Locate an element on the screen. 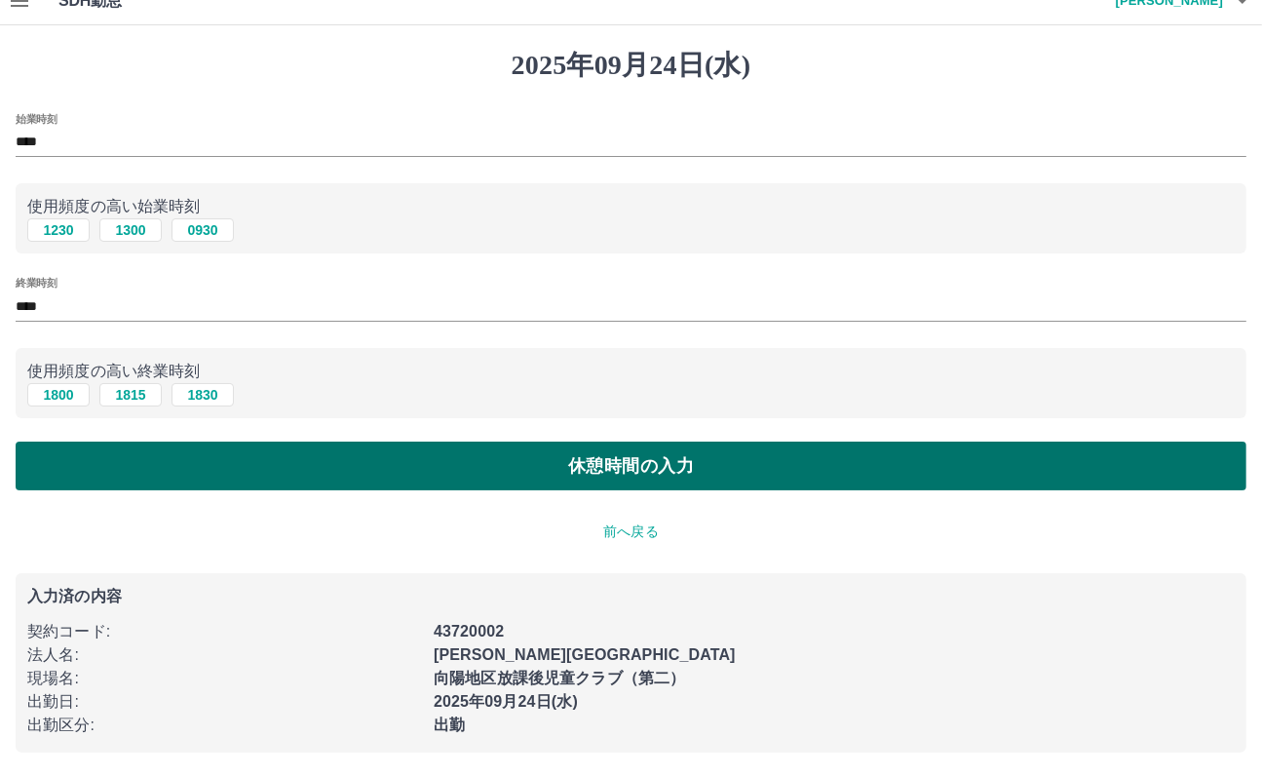 This screenshot has width=1262, height=776. p: 入力済の内容 is located at coordinates (630, 596).